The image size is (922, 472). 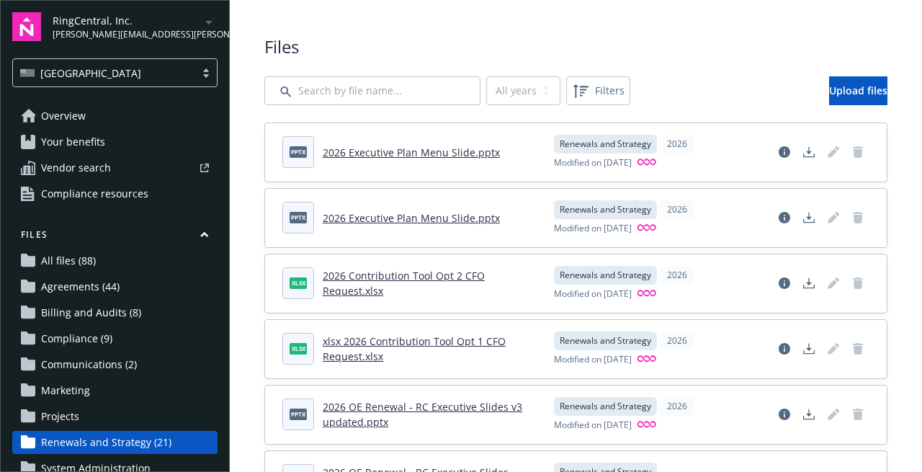 I want to click on span: Upload files, so click(x=858, y=90).